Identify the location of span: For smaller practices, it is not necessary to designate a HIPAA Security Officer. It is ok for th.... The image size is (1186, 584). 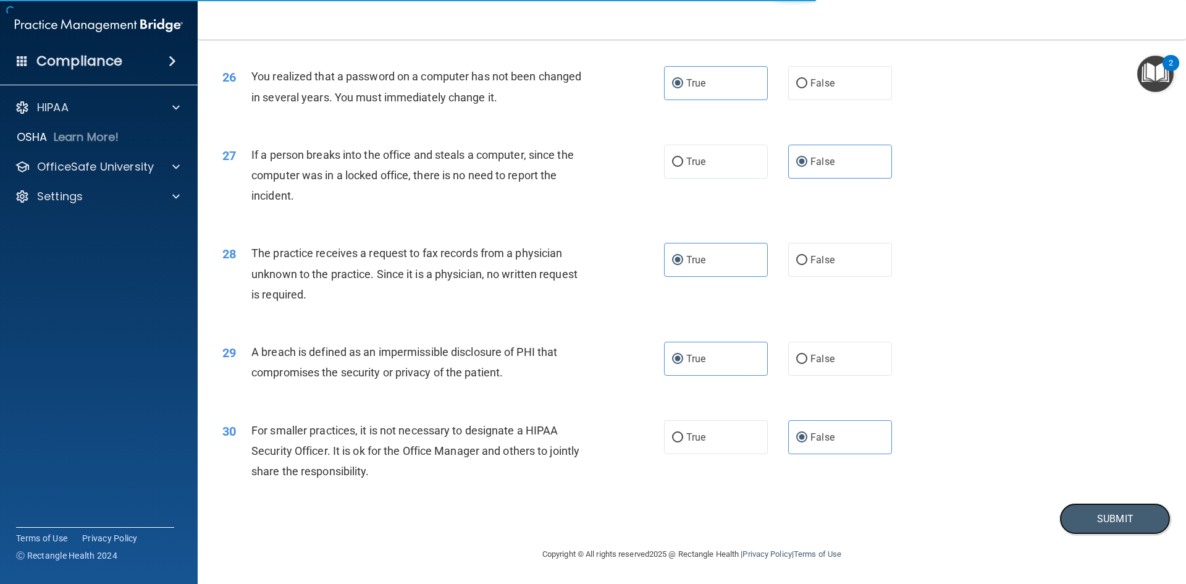
(415, 450).